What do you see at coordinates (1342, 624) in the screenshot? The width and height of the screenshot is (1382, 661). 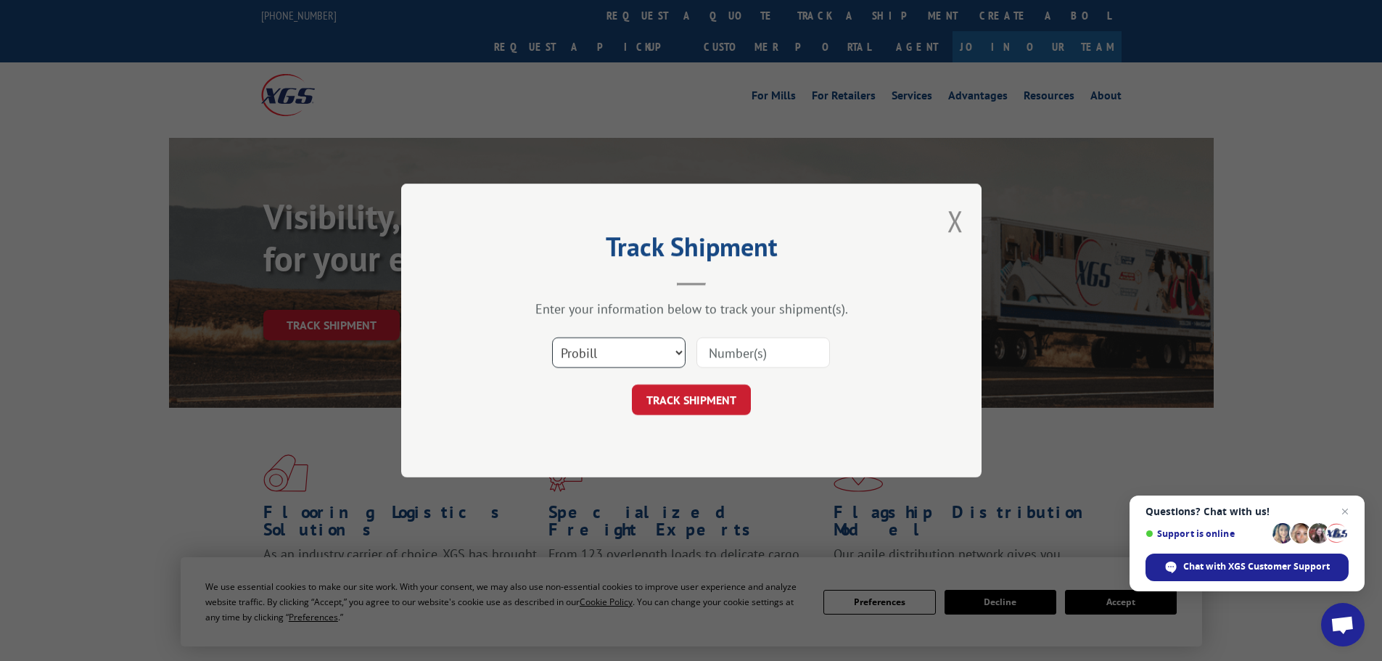 I see `div: Open chat` at bounding box center [1342, 624].